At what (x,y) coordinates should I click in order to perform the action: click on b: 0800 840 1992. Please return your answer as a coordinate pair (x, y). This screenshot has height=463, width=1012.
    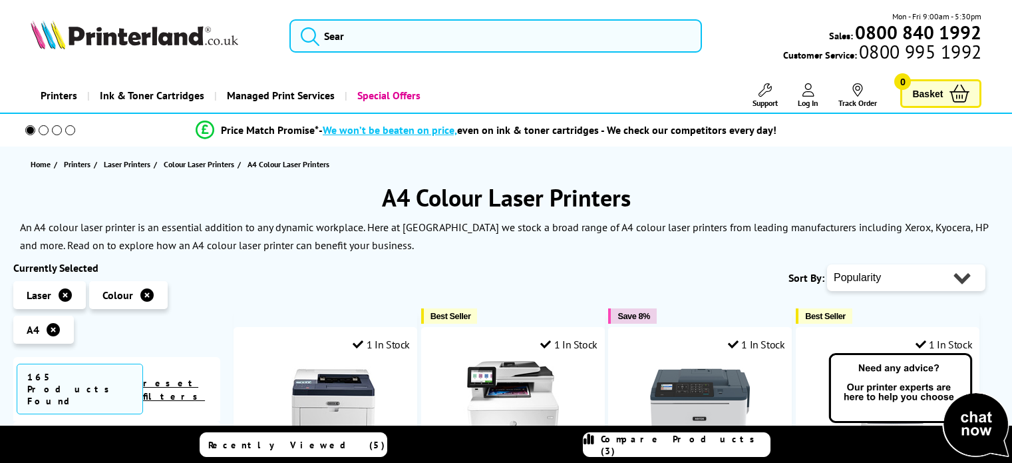
    Looking at the image, I should click on (919, 32).